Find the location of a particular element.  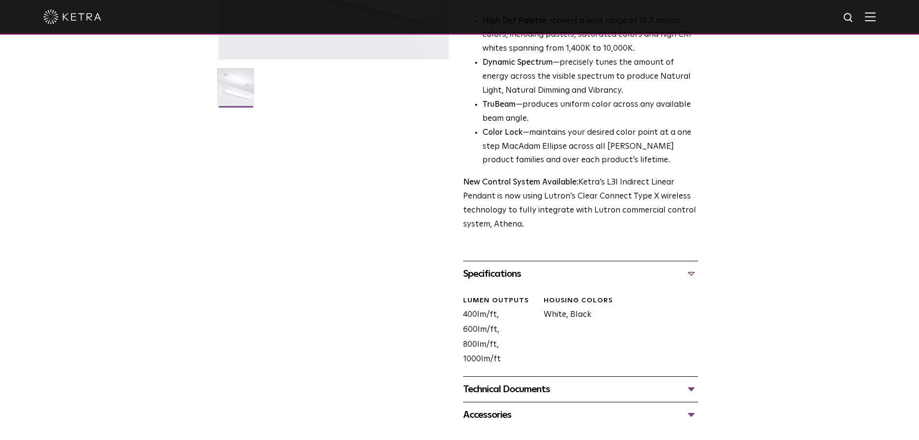

li: —precisely tunes the amount of energy across the visible spectrum to produce Natural Light, Natur... is located at coordinates (590, 77).